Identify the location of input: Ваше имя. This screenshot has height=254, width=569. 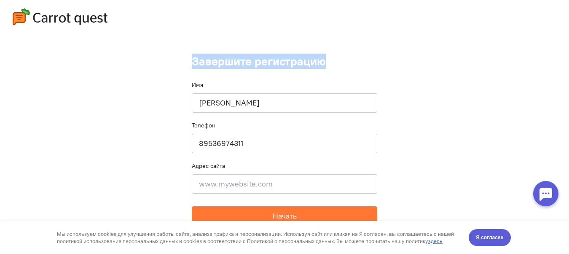
(284, 103).